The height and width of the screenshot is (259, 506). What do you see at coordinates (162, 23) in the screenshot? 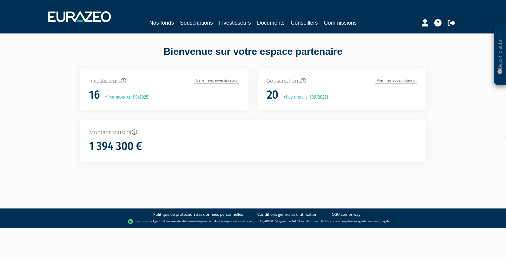
I see `a: Nos fonds` at bounding box center [162, 23].